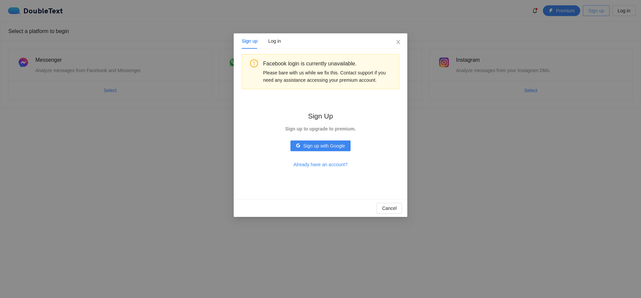 This screenshot has width=641, height=298. What do you see at coordinates (328, 63) in the screenshot?
I see `div: Facebook login is currently unavailable.` at bounding box center [328, 63].